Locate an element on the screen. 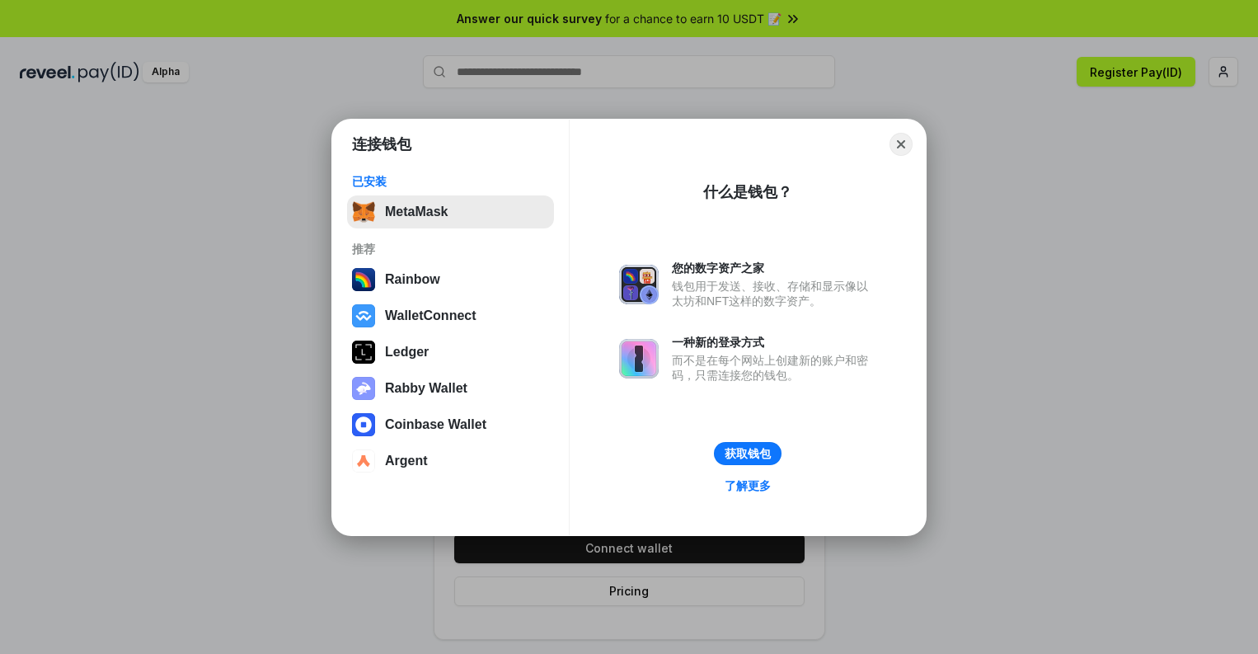  div: Rabby Wallet is located at coordinates (426, 388).